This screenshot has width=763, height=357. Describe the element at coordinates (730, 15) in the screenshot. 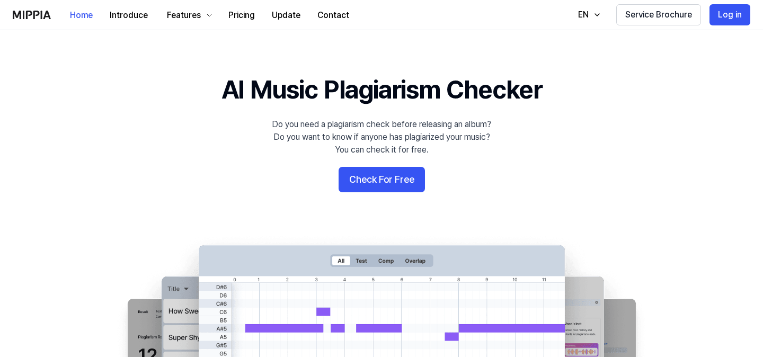

I see `a: Log in` at that location.